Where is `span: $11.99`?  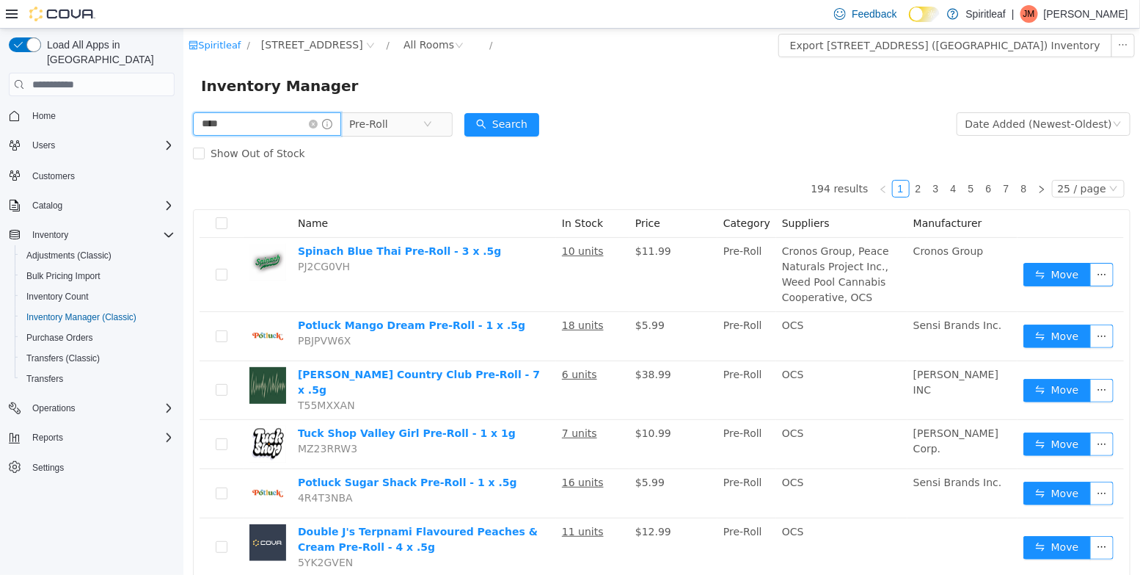
span: $11.99 is located at coordinates (470, 222).